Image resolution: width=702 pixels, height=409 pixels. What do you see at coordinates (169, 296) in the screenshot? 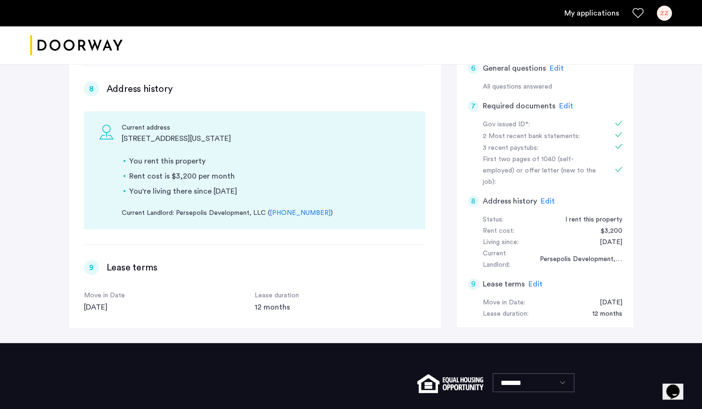
I see `div: Move in Date` at bounding box center [169, 296].